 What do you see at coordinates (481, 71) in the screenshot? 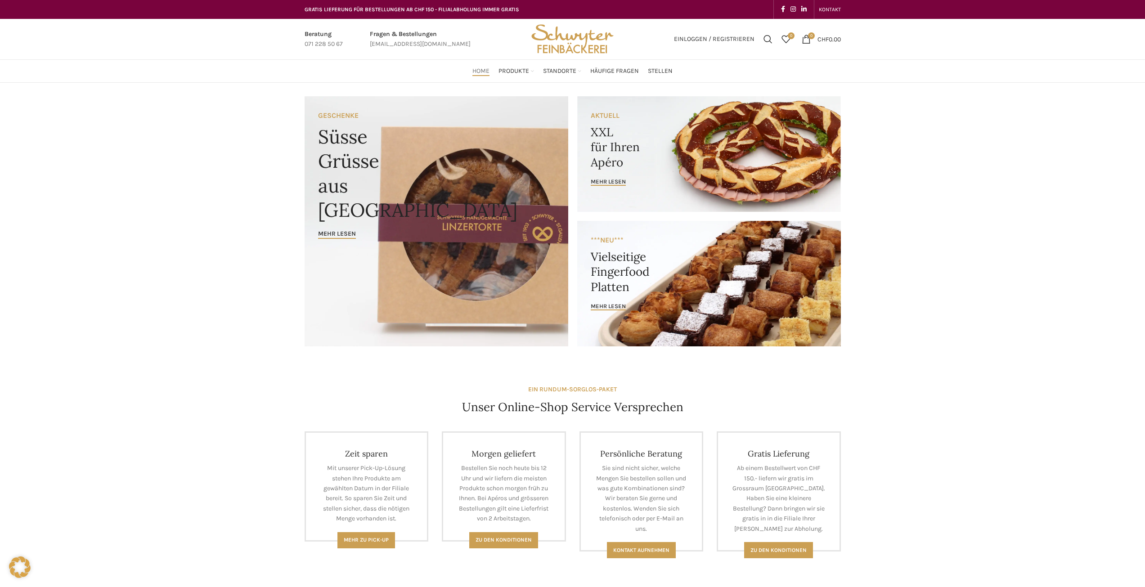
I see `a: Home` at bounding box center [481, 71].